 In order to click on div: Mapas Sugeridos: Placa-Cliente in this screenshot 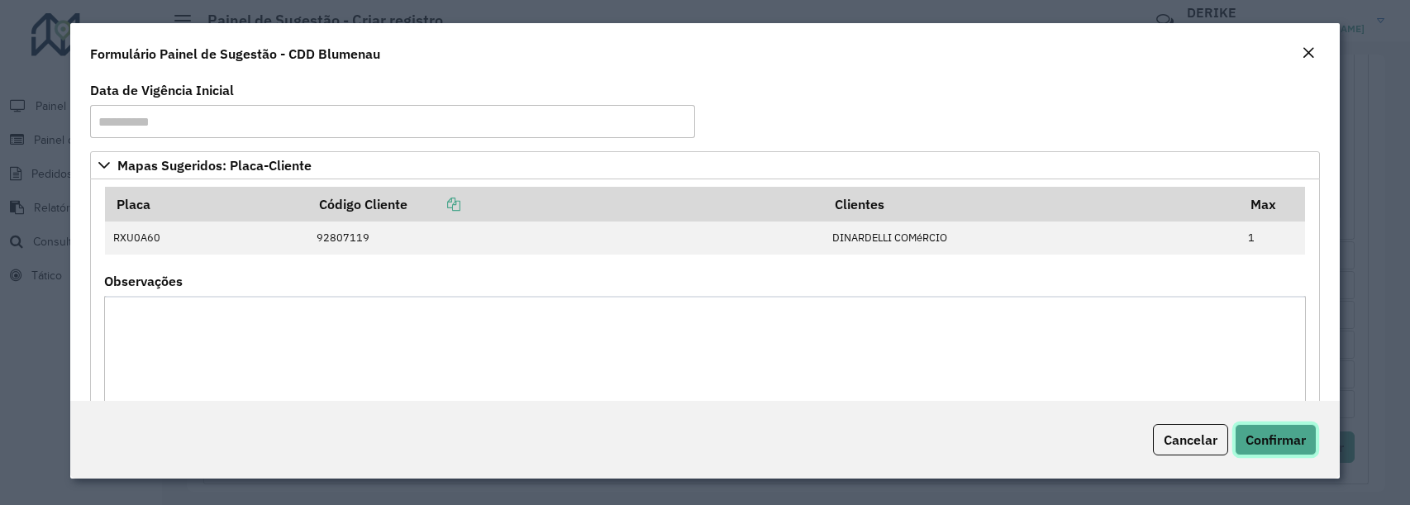, I will do `click(704, 318)`.